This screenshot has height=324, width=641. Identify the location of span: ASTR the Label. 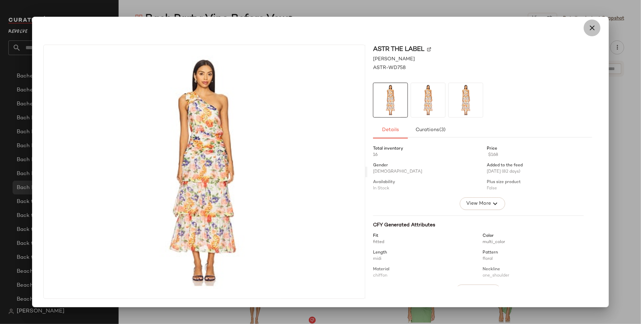
(399, 49).